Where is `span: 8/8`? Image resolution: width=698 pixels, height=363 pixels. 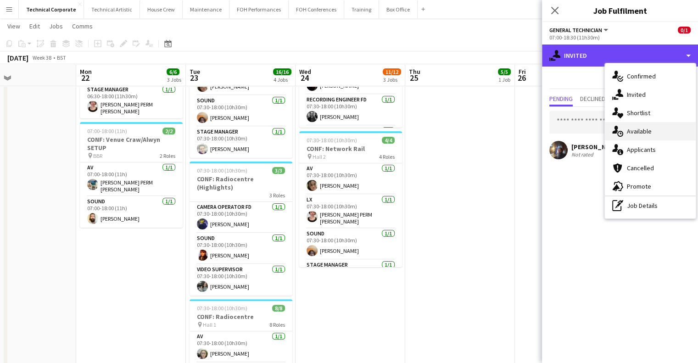
span: 8/8 is located at coordinates (279, 308).